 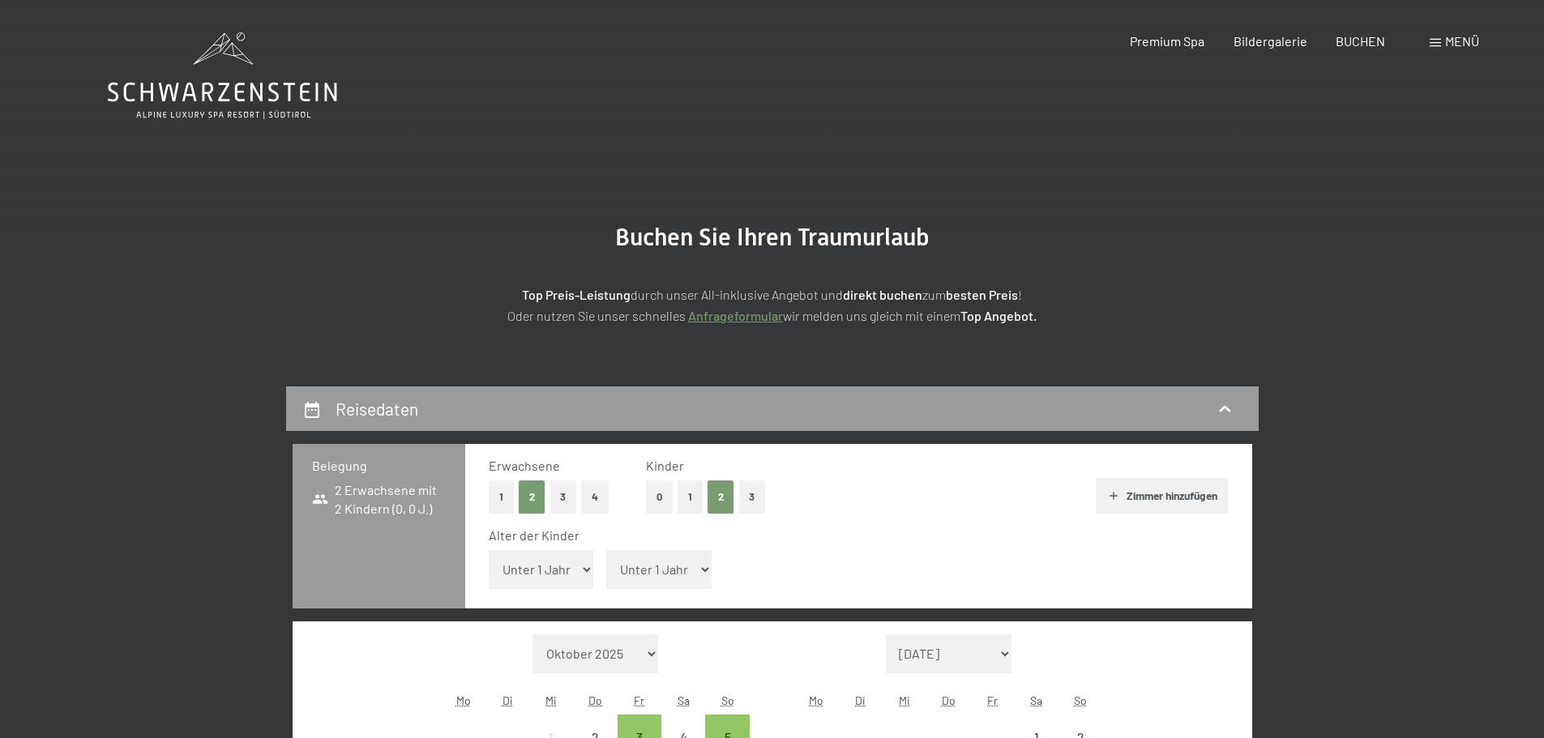 I want to click on h2: Reisedaten, so click(x=377, y=408).